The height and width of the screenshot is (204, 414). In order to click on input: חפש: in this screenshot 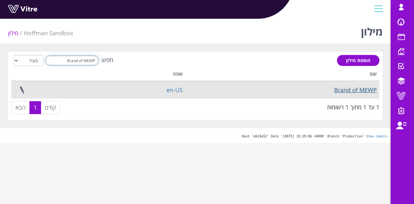, I will do `click(72, 60)`.